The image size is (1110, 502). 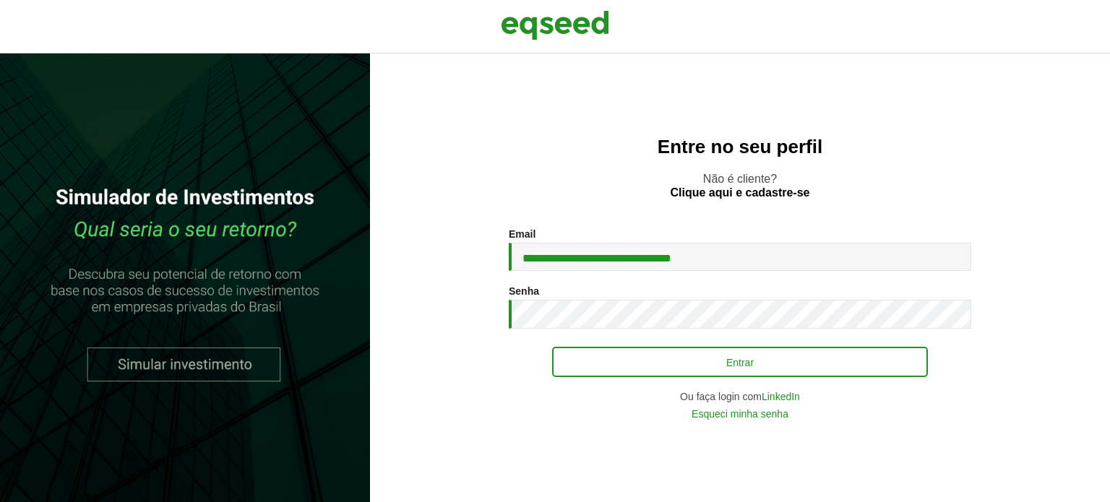 I want to click on a: LinkedIn, so click(x=780, y=397).